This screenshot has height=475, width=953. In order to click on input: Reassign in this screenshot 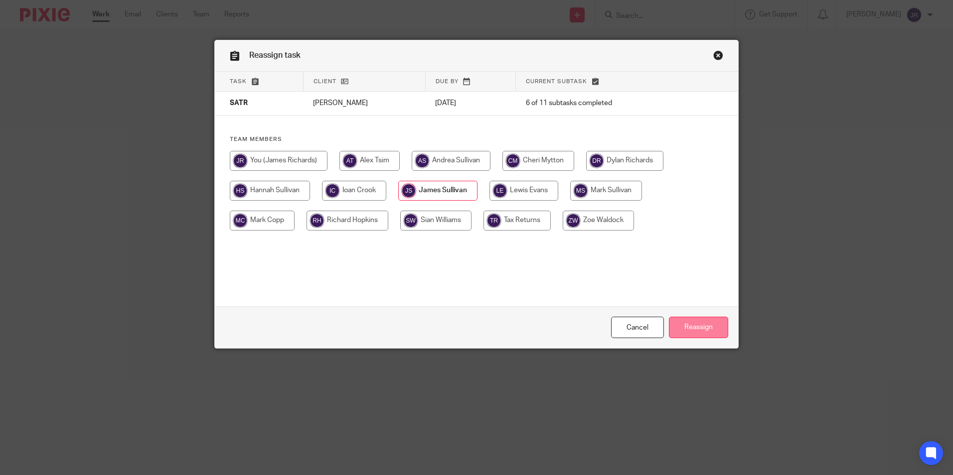, I will do `click(698, 327)`.